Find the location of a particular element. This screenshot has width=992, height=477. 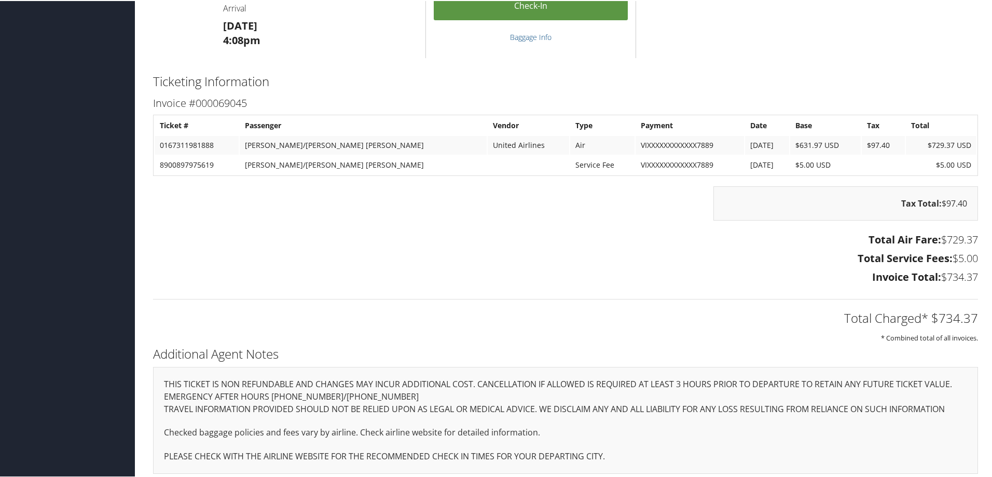

h3: $734.37 is located at coordinates (566, 276).